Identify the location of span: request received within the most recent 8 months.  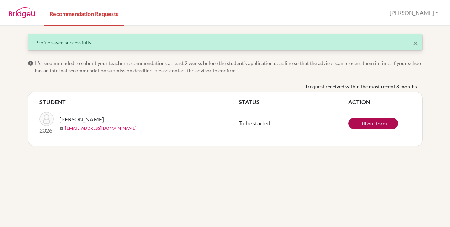
(362, 86).